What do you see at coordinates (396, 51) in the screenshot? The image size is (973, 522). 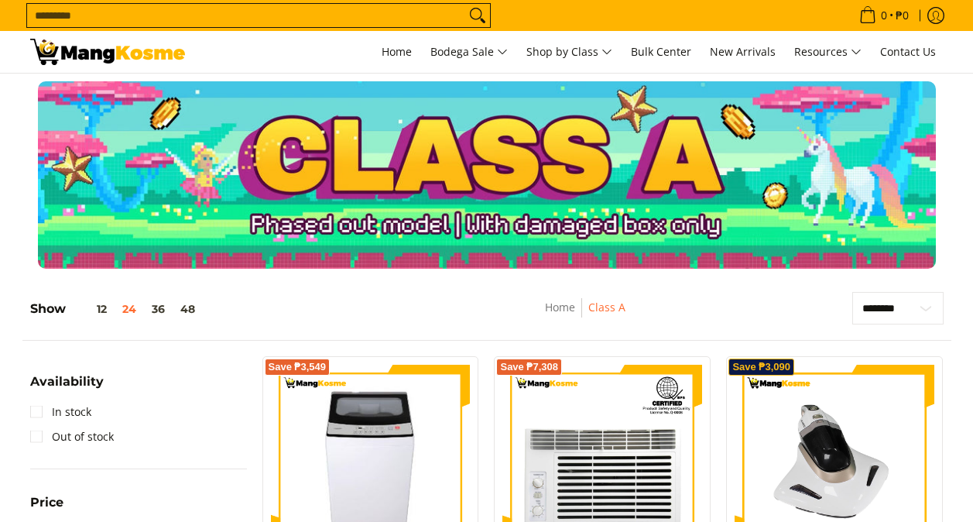 I see `span: Home` at bounding box center [396, 51].